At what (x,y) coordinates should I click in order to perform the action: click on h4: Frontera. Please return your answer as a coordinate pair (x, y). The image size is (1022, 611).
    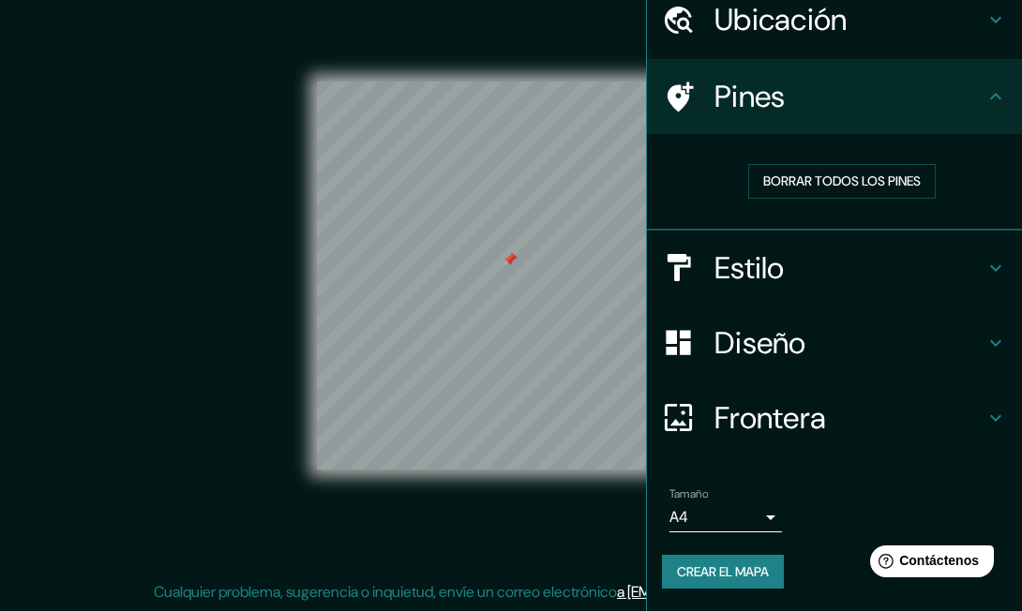
    Looking at the image, I should click on (849, 418).